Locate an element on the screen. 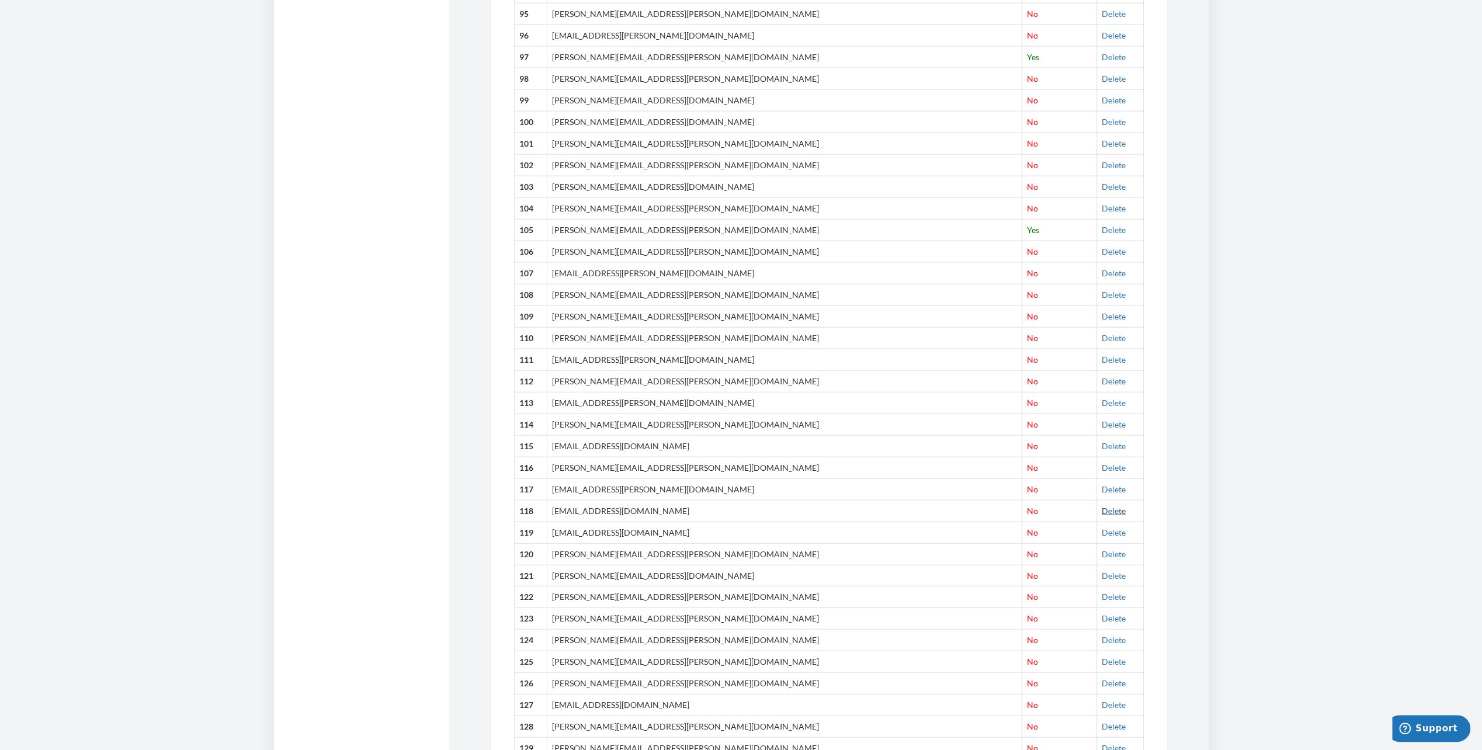  th: 109 is located at coordinates (530, 316).